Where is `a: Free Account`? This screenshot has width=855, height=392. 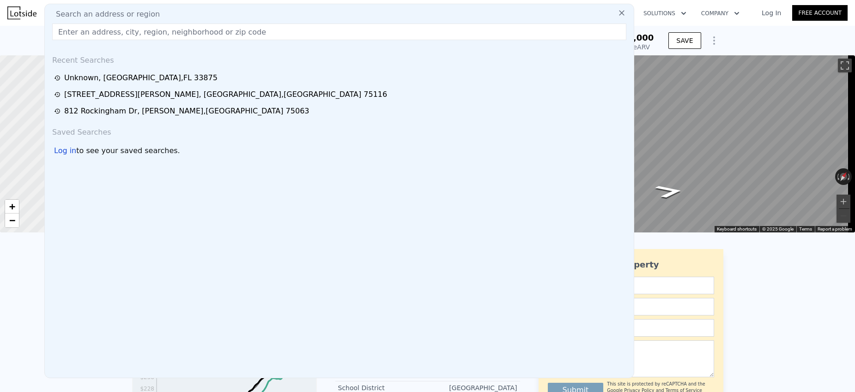
a: Free Account is located at coordinates (820, 13).